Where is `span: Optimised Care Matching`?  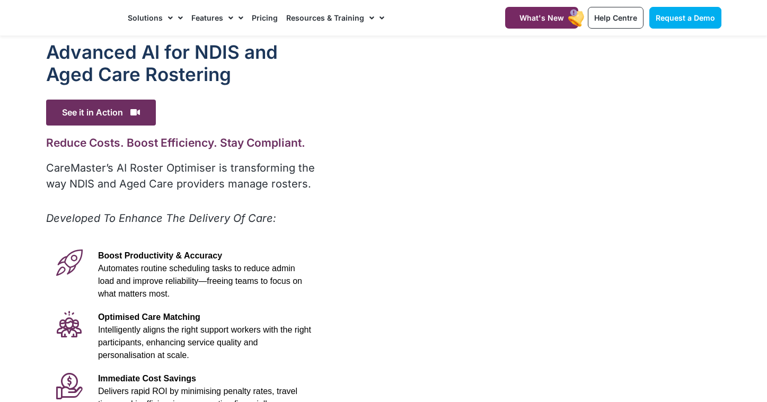
span: Optimised Care Matching is located at coordinates (149, 317).